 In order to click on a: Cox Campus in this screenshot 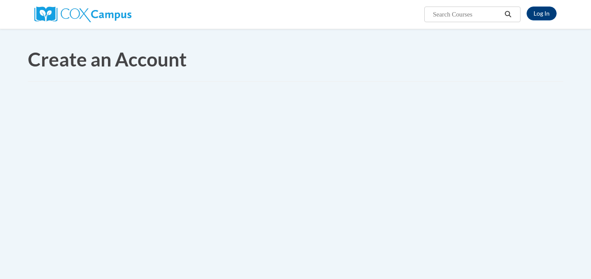, I will do `click(83, 13)`.